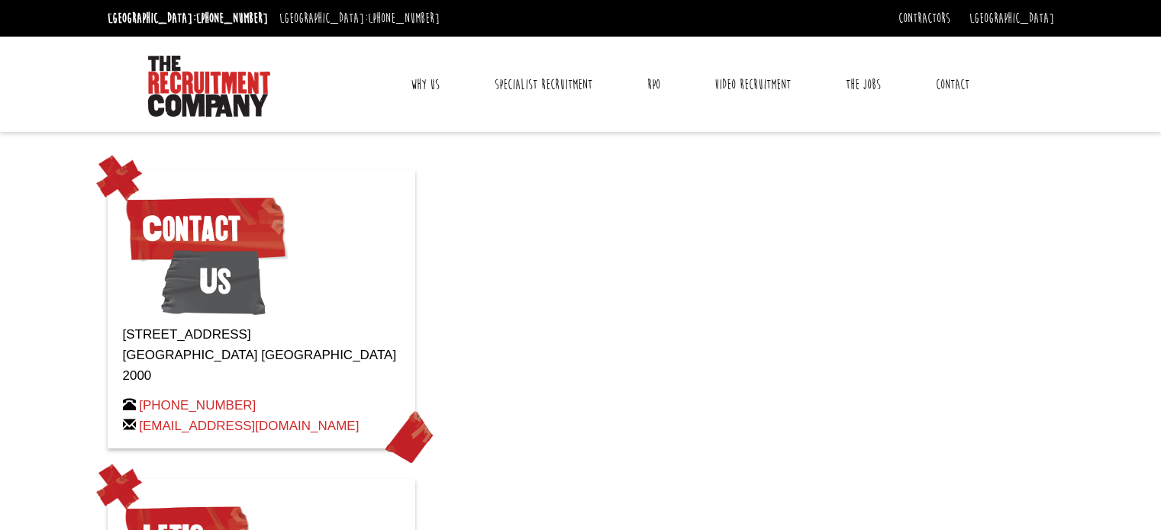  Describe the element at coordinates (205, 229) in the screenshot. I see `span: Contact` at that location.